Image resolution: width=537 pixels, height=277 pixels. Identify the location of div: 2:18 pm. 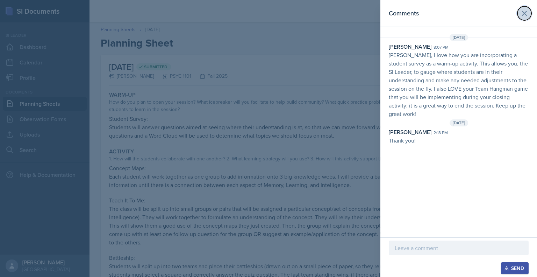
(441, 133).